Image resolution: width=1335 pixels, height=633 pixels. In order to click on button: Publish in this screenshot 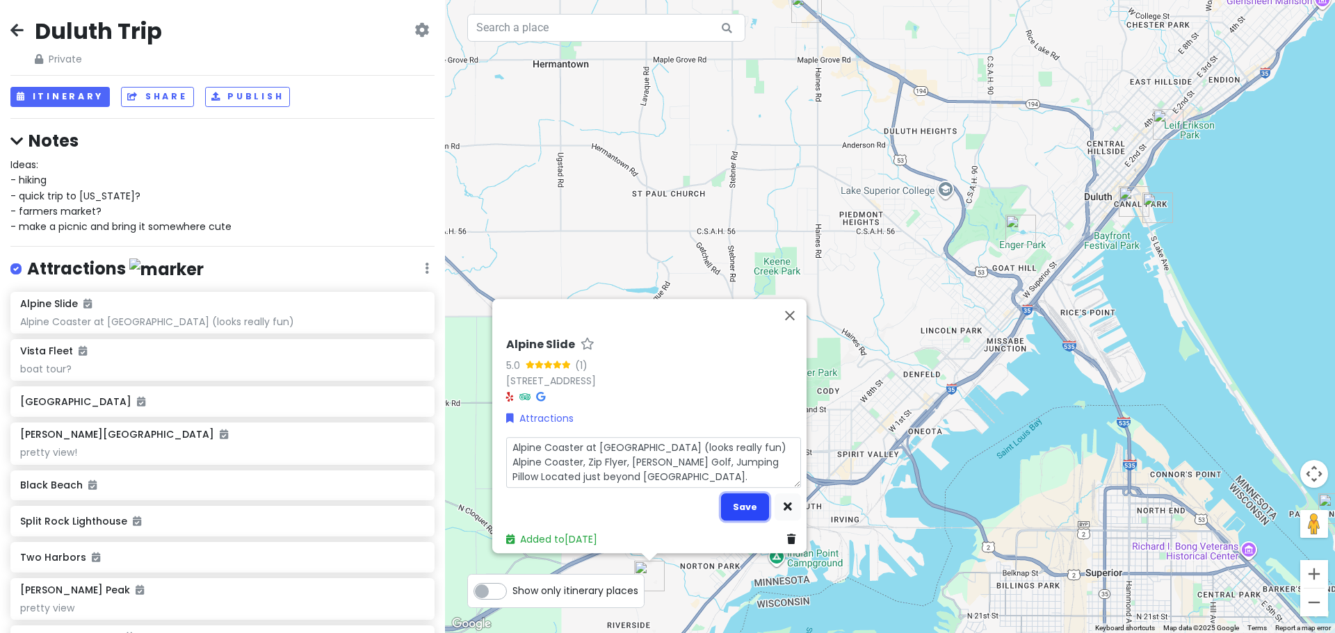, I will do `click(247, 97)`.